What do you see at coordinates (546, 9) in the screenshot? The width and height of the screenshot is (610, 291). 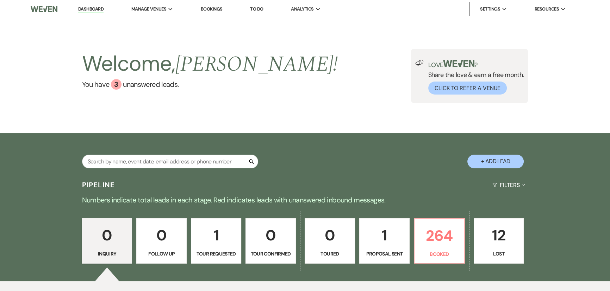 I see `span: Resources` at bounding box center [546, 9].